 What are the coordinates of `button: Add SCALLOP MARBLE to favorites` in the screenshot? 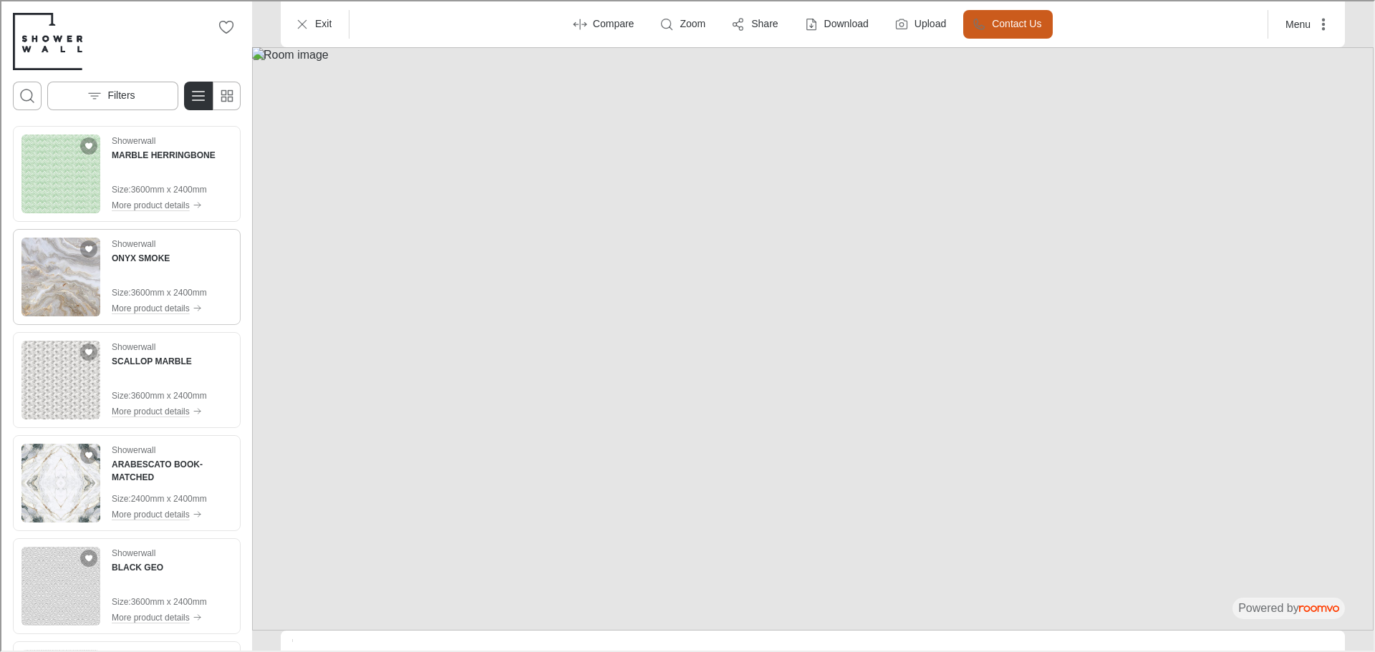 It's located at (87, 351).